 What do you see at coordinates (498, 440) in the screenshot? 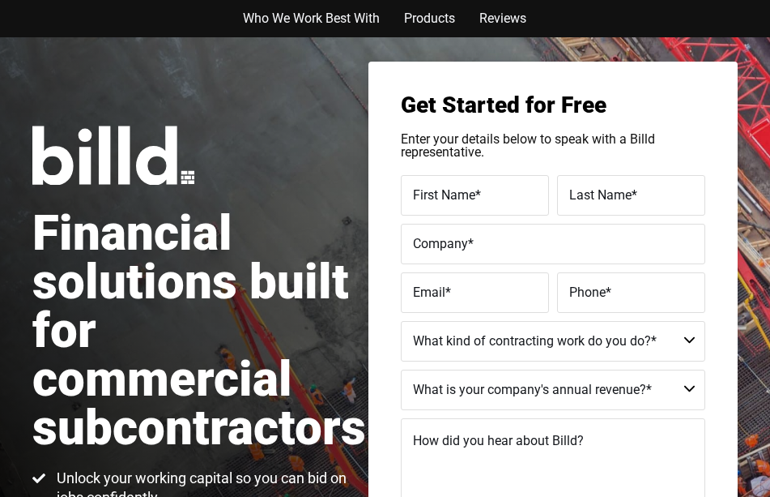
I see `span: How did you hear about Billd?` at bounding box center [498, 440].